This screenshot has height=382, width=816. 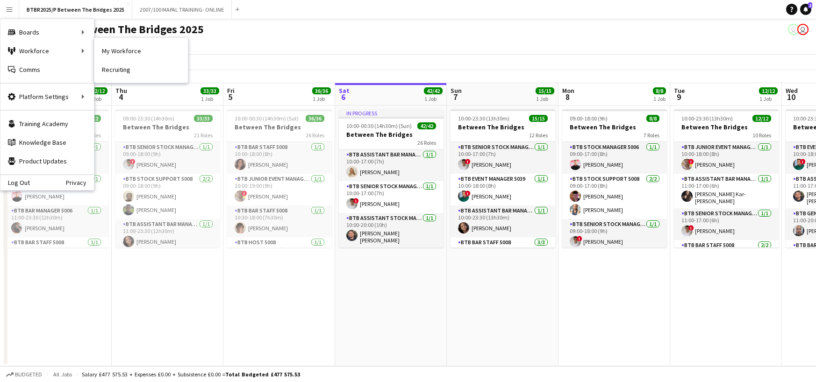 I want to click on h1: BTBR2025/P Between The Bridges 2025, so click(x=106, y=29).